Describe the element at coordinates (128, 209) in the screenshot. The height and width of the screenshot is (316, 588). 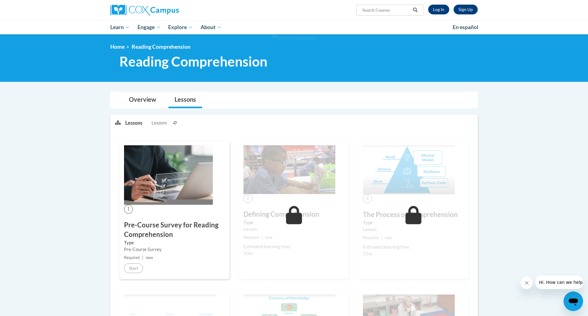
I see `span: 1` at that location.